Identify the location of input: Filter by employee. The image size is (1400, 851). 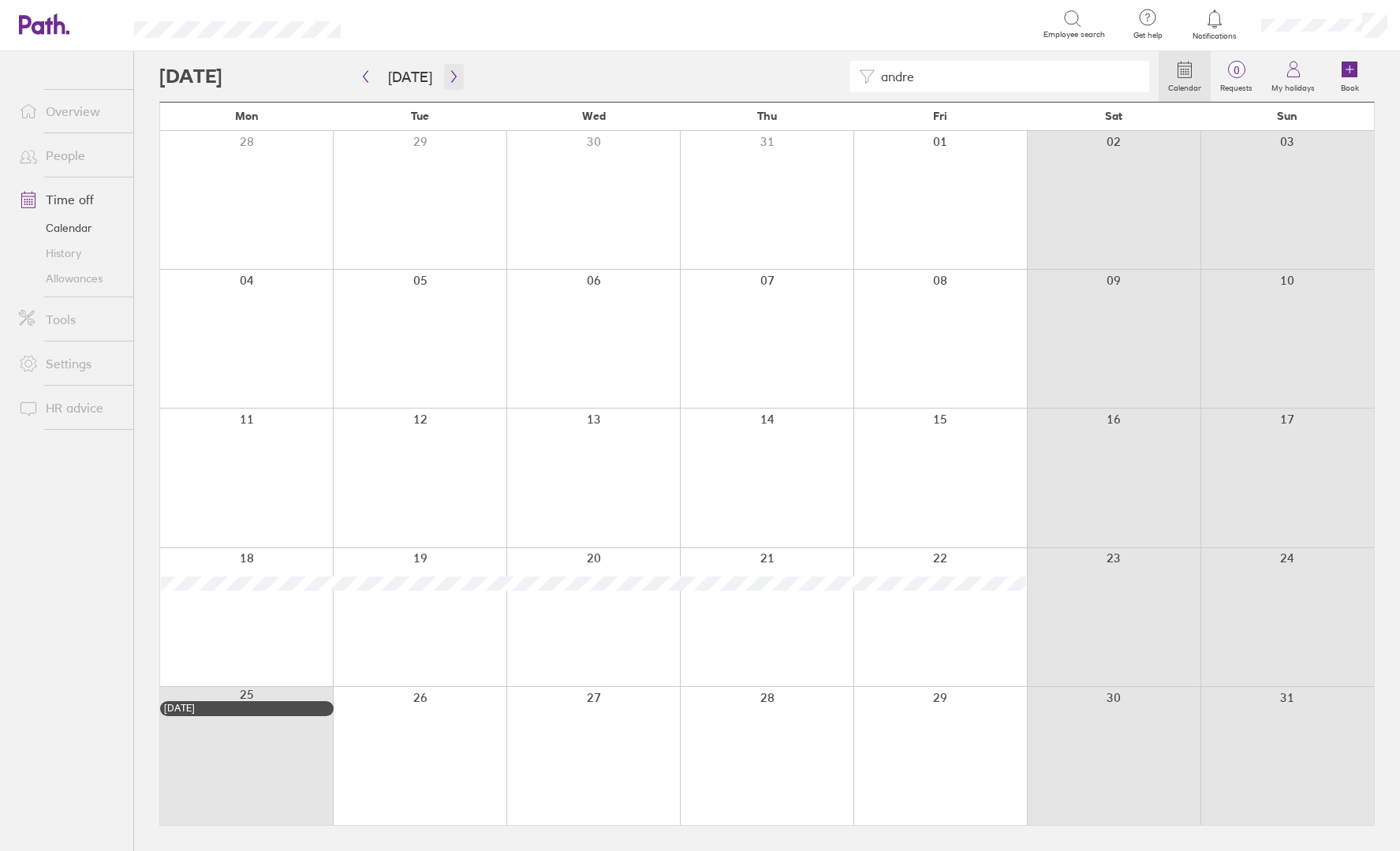
(1007, 77).